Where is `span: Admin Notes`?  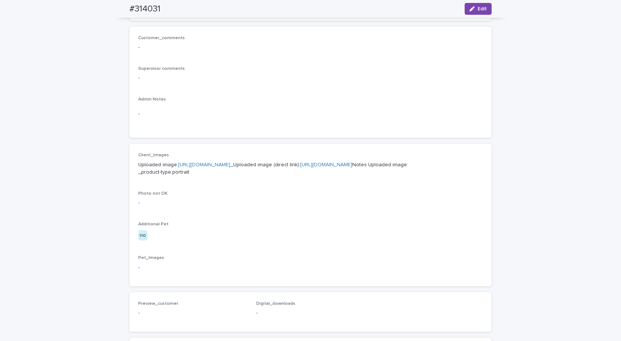 span: Admin Notes is located at coordinates (152, 100).